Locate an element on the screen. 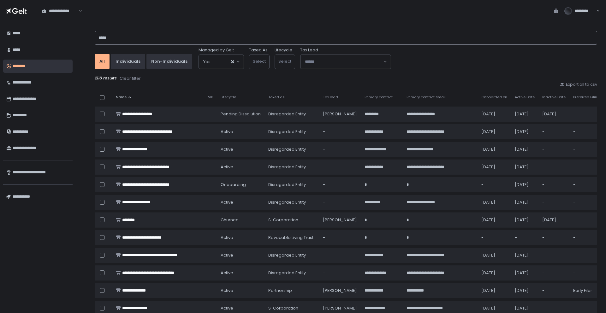 The width and height of the screenshot is (606, 313). button: Clear Selected is located at coordinates (232, 62).